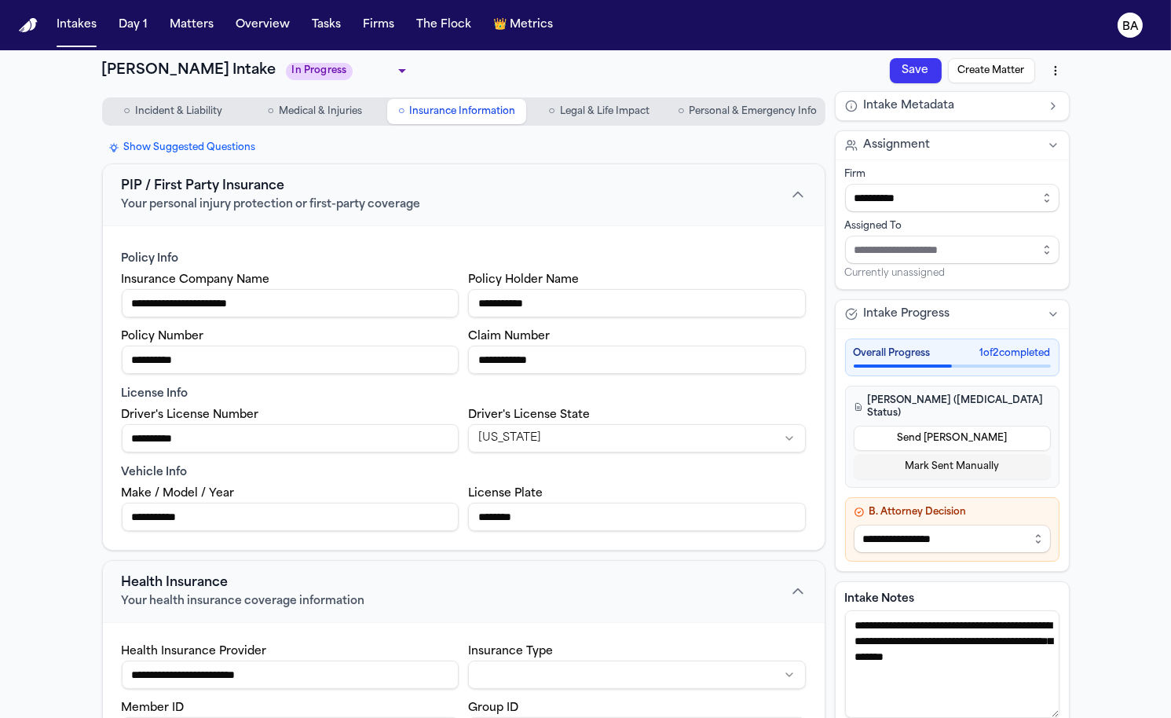  What do you see at coordinates (463, 259) in the screenshot?
I see `div: Policy Info` at bounding box center [463, 259].